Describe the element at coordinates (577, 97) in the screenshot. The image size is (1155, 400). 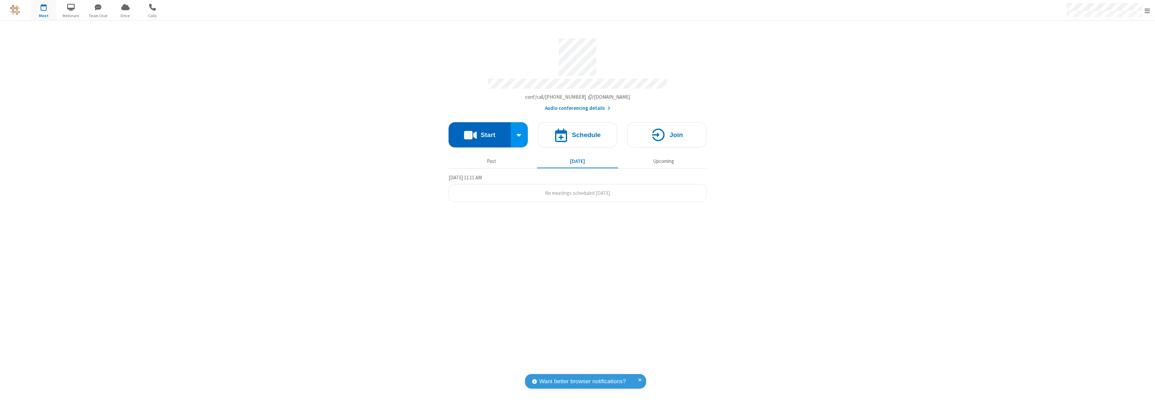
I see `span: Copy my meeting room link` at that location.